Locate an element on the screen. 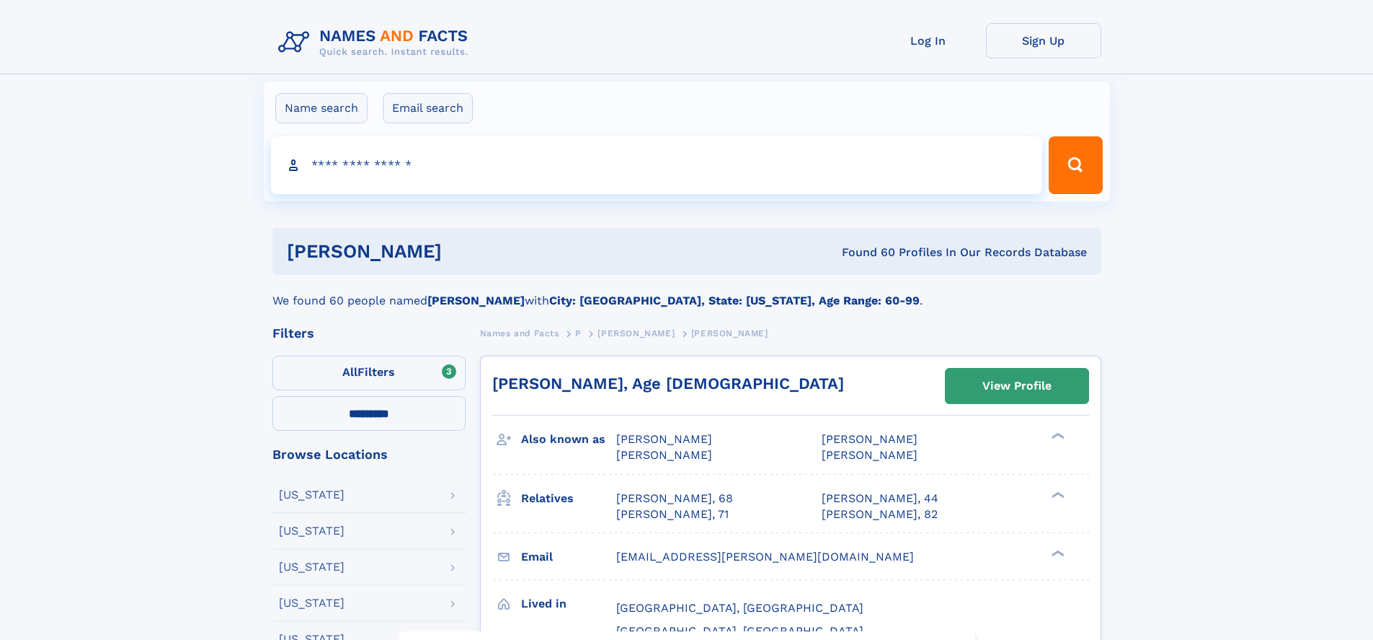 The width and height of the screenshot is (1373, 640). a: Sign Up is located at coordinates (1044, 40).